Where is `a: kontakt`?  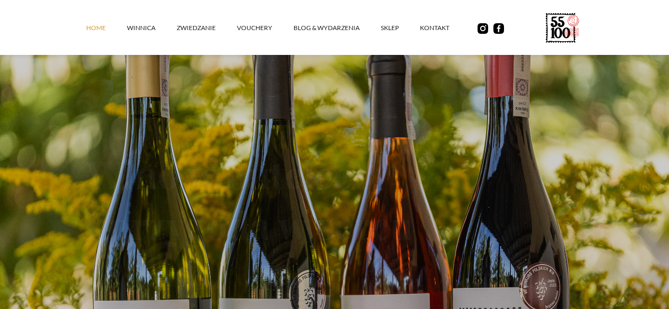 a: kontakt is located at coordinates (445, 28).